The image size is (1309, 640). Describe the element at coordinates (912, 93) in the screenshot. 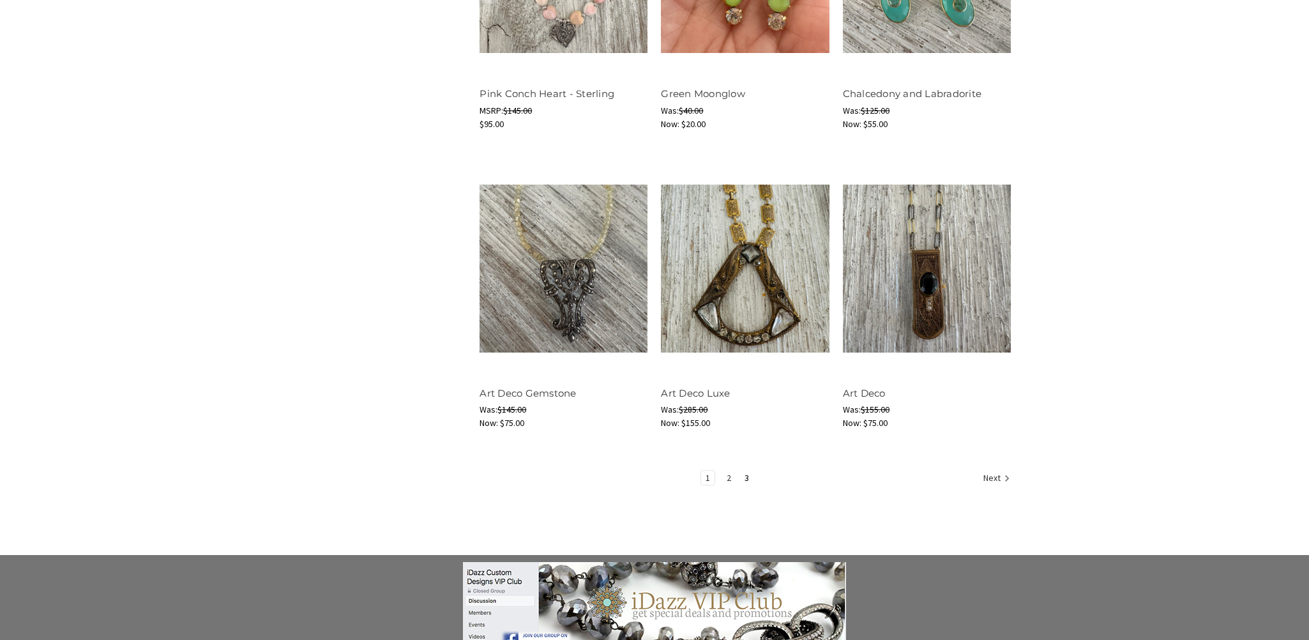

I see `a: Chalcedony and Labradorite` at that location.